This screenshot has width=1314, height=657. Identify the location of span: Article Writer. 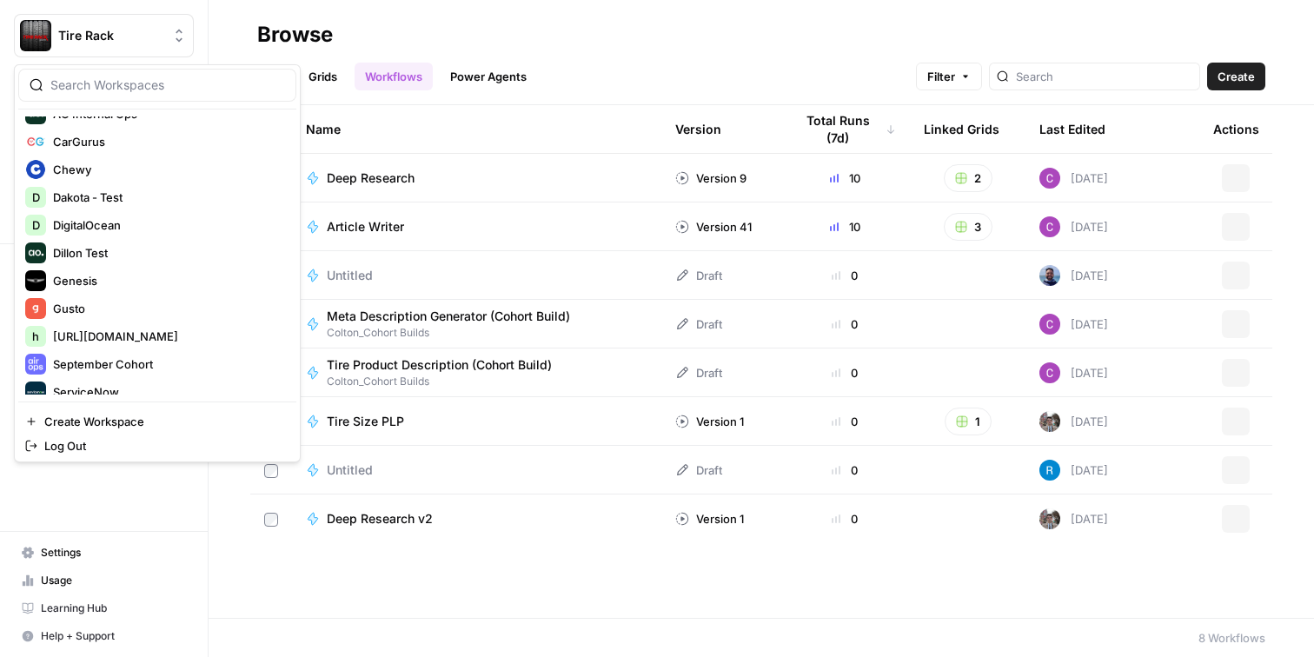
(365, 227).